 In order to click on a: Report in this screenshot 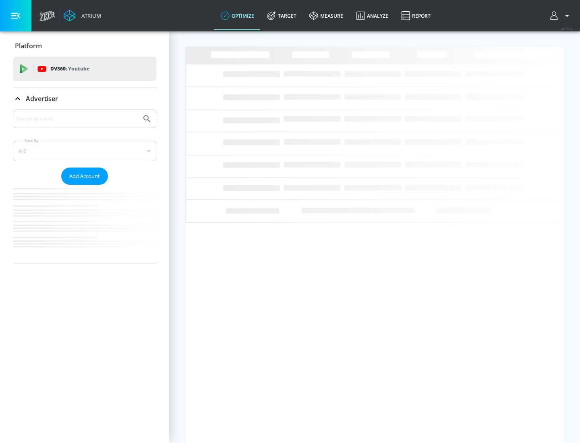, I will do `click(416, 16)`.